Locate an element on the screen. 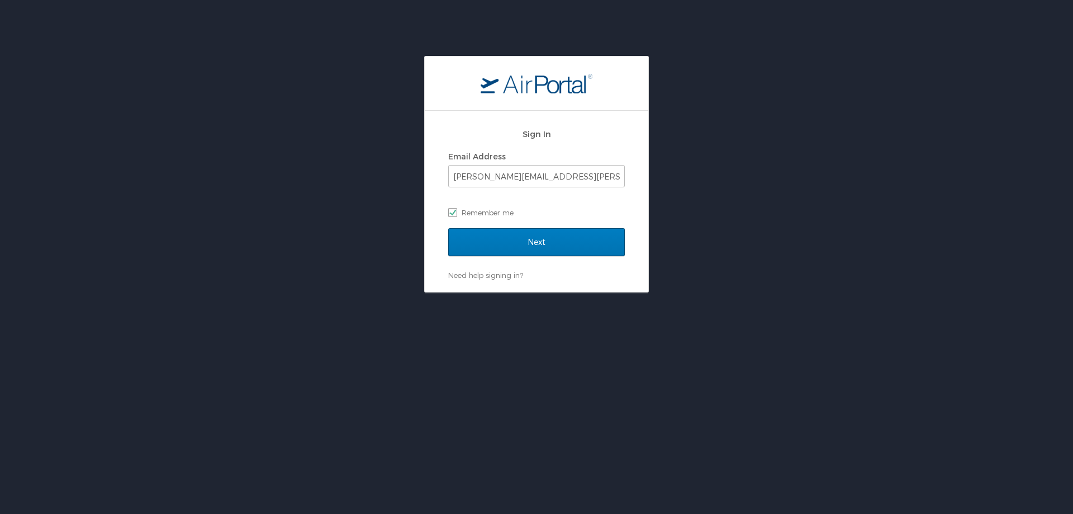 The height and width of the screenshot is (514, 1073). label: Email Address is located at coordinates (477, 156).